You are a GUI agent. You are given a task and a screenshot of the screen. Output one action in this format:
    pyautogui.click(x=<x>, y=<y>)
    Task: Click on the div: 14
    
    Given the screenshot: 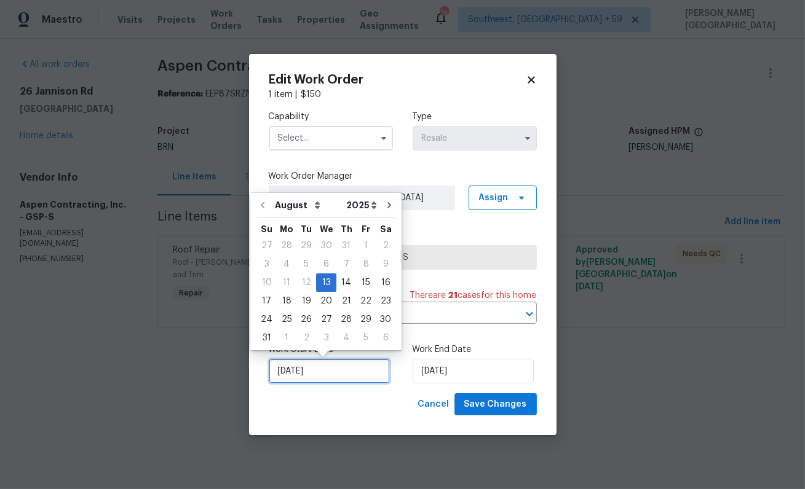 What is the action you would take?
    pyautogui.click(x=346, y=283)
    